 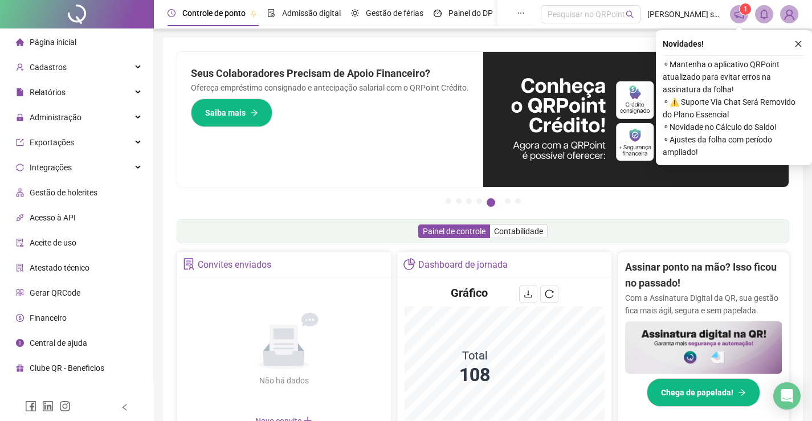 What do you see at coordinates (67, 368) in the screenshot?
I see `span: Clube QR - Beneficios` at bounding box center [67, 368].